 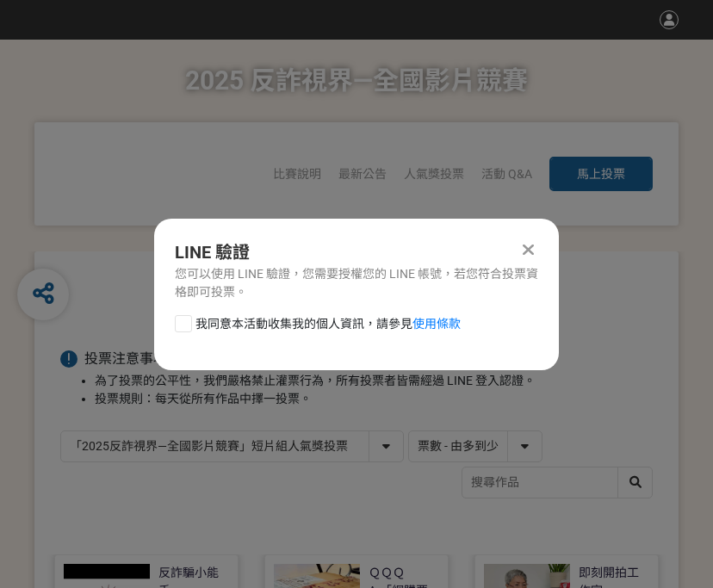 I want to click on div: 您可以使用 LINE 驗證，您需要授權您的 LINE 帳號，若您符合投票資格即可投票。, so click(x=357, y=283).